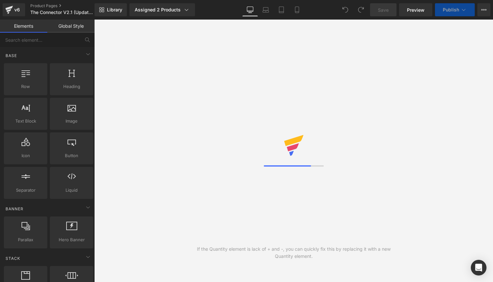 The height and width of the screenshot is (282, 493). Describe the element at coordinates (294, 253) in the screenshot. I see `div: If the Quantity element is lack of + and -, you can quickly fix this by replacing it with a new Q...` at that location.